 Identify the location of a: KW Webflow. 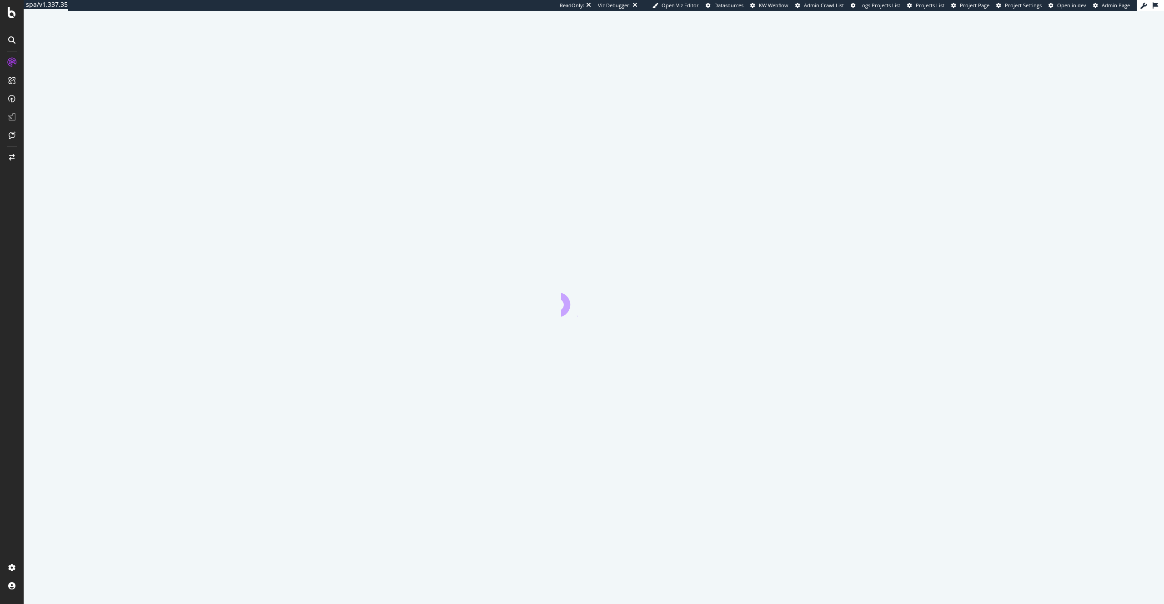
(770, 5).